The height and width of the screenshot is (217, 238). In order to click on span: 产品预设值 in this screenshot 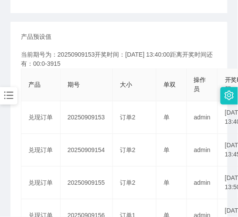, I will do `click(36, 37)`.